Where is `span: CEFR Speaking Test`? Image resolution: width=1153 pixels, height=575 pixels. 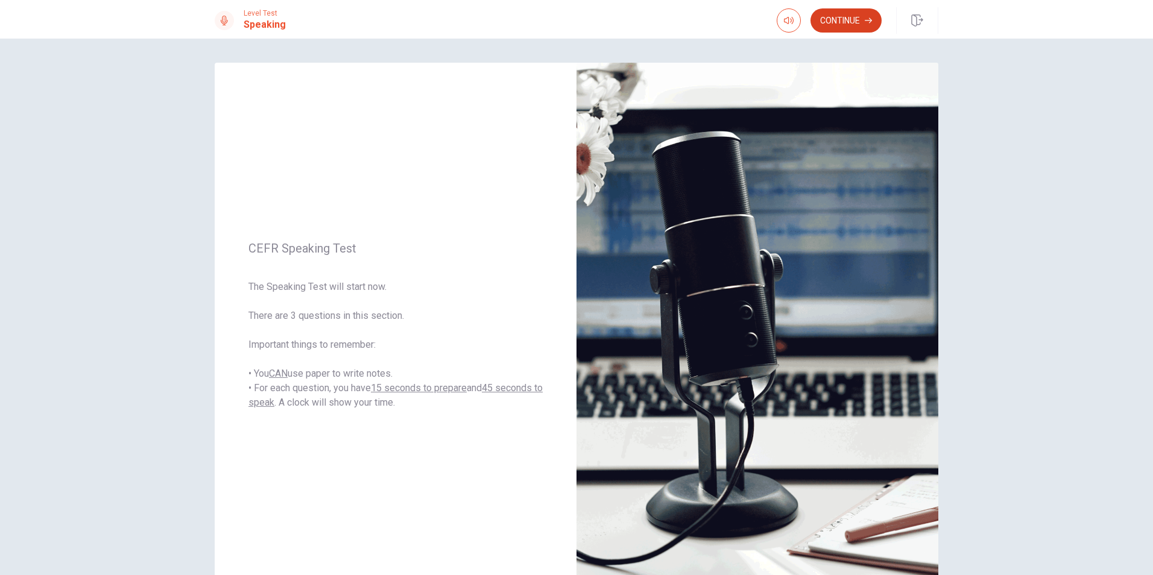 span: CEFR Speaking Test is located at coordinates (396, 248).